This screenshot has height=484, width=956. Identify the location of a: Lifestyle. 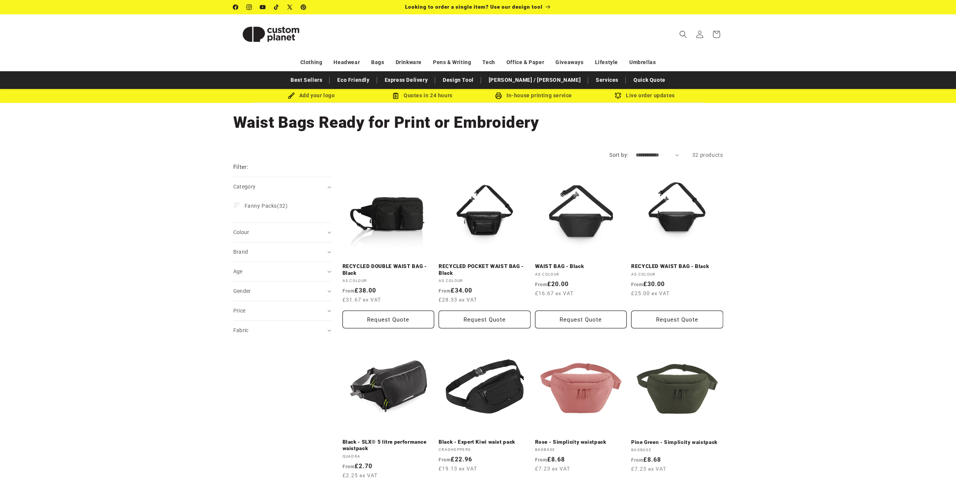
(607, 62).